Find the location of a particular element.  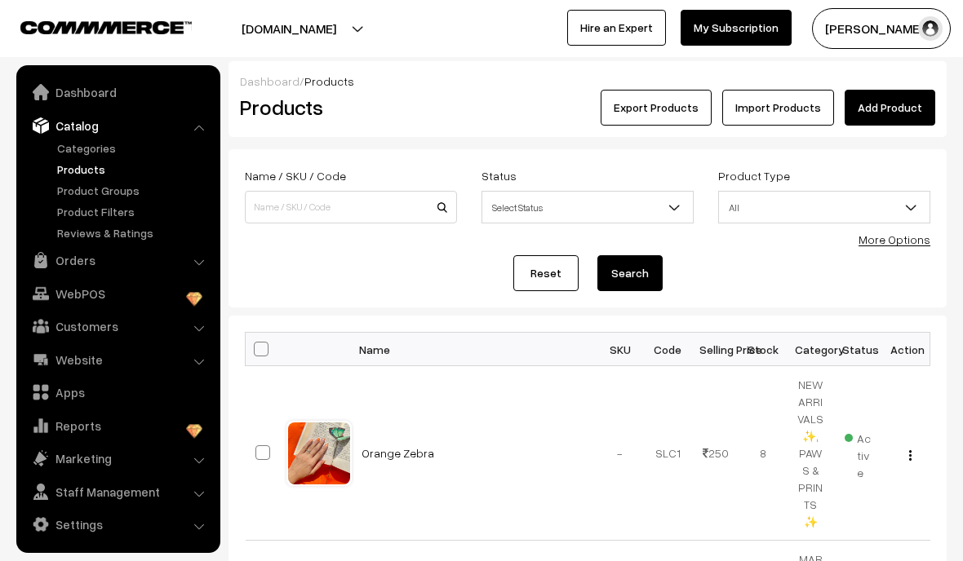

a: COMMMERCE is located at coordinates (91, 26).